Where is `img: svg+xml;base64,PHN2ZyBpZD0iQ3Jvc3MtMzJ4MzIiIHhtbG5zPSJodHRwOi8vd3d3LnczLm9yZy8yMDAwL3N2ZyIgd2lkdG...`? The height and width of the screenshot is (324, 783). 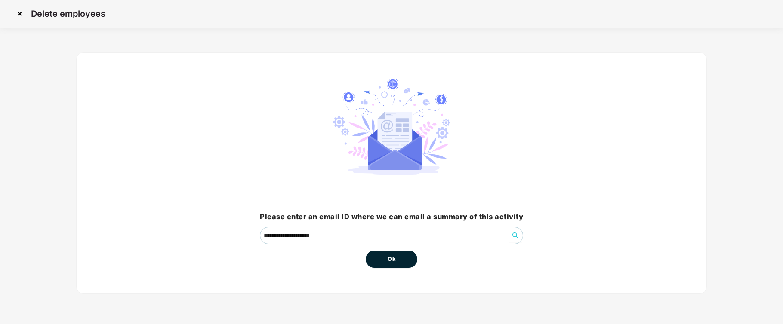
img: svg+xml;base64,PHN2ZyBpZD0iQ3Jvc3MtMzJ4MzIiIHhtbG5zPSJodHRwOi8vd3d3LnczLm9yZy8yMDAwL3N2ZyIgd2lkdG... is located at coordinates (20, 14).